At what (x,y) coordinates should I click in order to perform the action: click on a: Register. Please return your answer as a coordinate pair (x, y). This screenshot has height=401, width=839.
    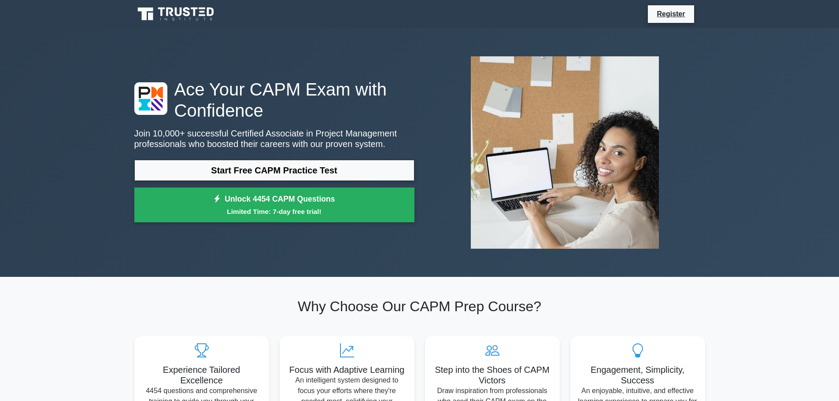
    Looking at the image, I should click on (671, 14).